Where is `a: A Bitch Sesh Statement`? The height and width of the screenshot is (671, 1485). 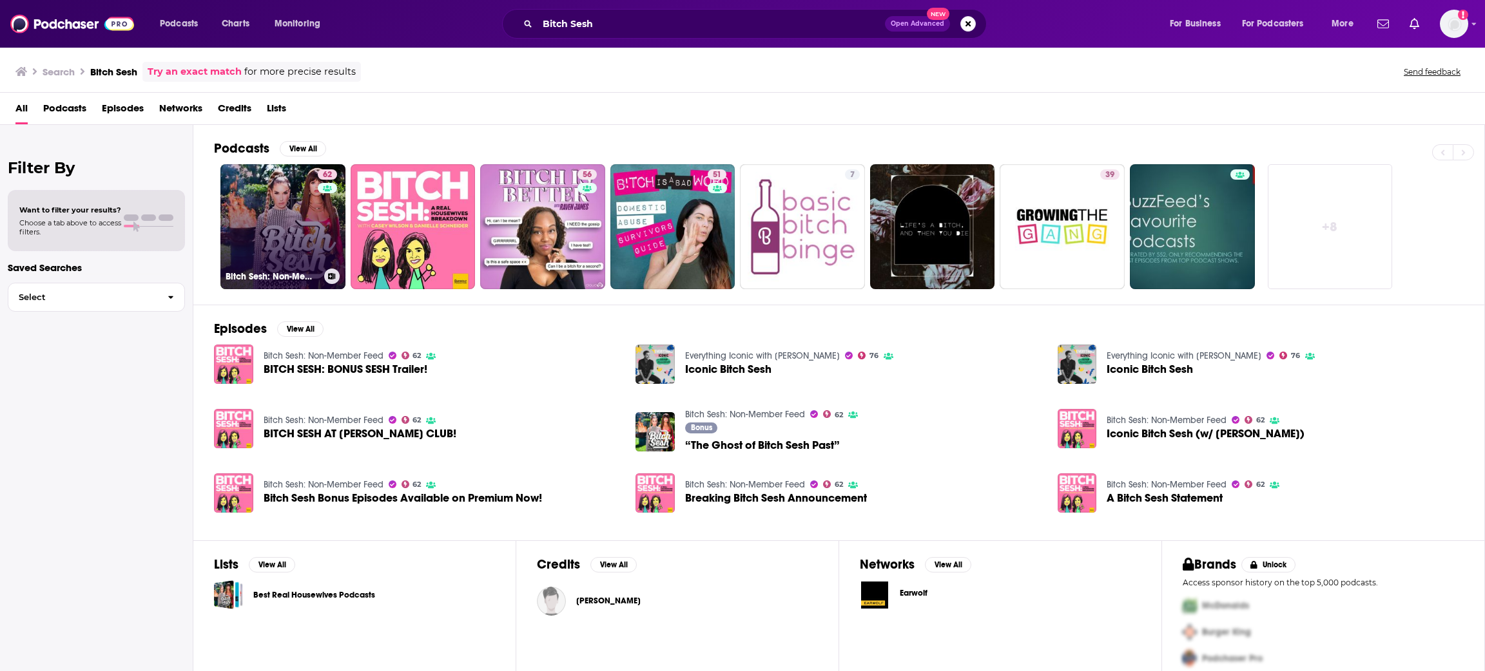 a: A Bitch Sesh Statement is located at coordinates (1077, 493).